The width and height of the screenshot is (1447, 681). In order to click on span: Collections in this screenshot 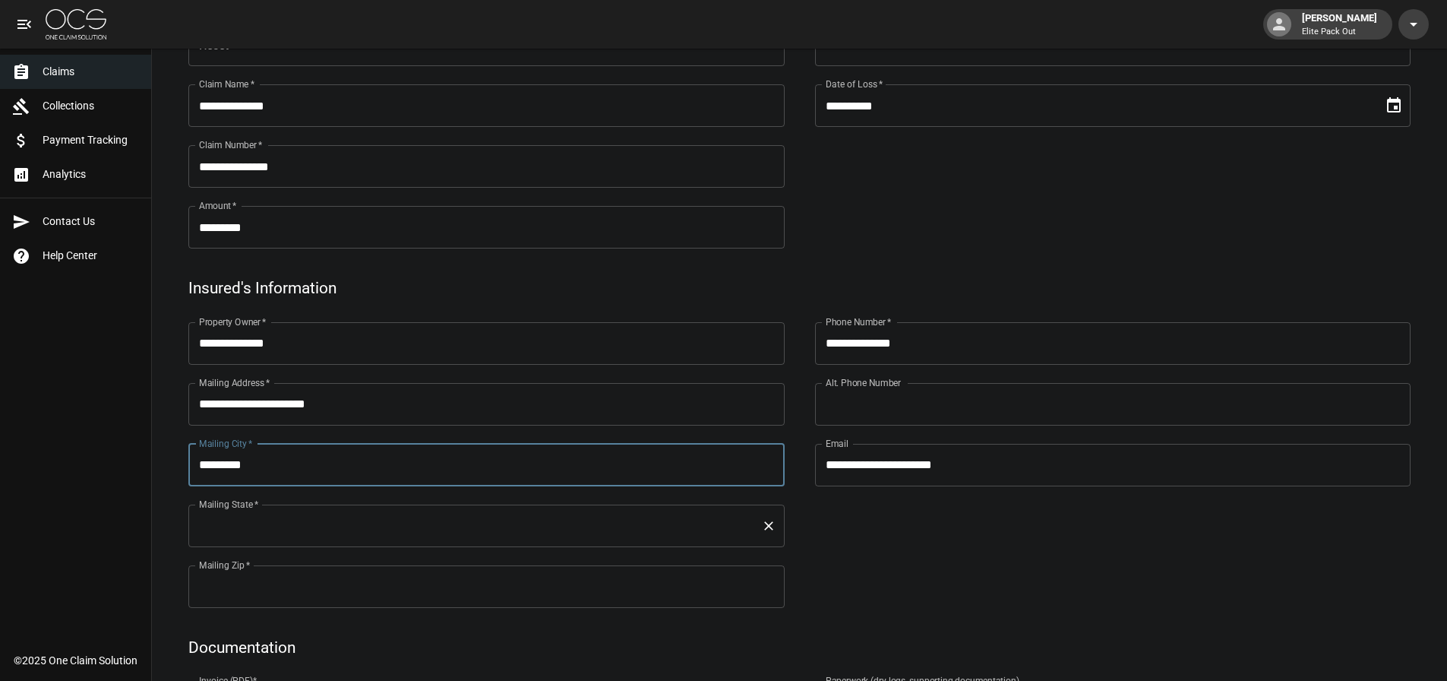, I will do `click(90, 106)`.